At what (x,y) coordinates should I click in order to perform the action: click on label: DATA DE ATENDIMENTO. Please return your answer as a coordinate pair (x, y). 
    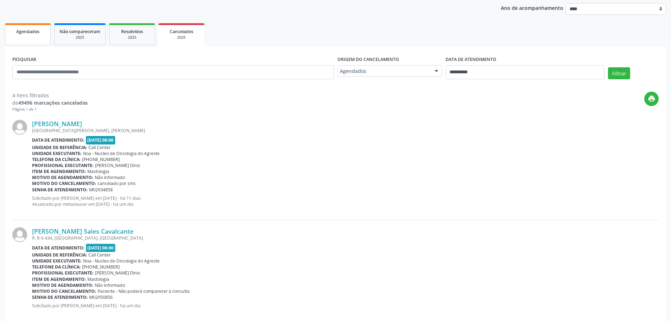
    Looking at the image, I should click on (471, 60).